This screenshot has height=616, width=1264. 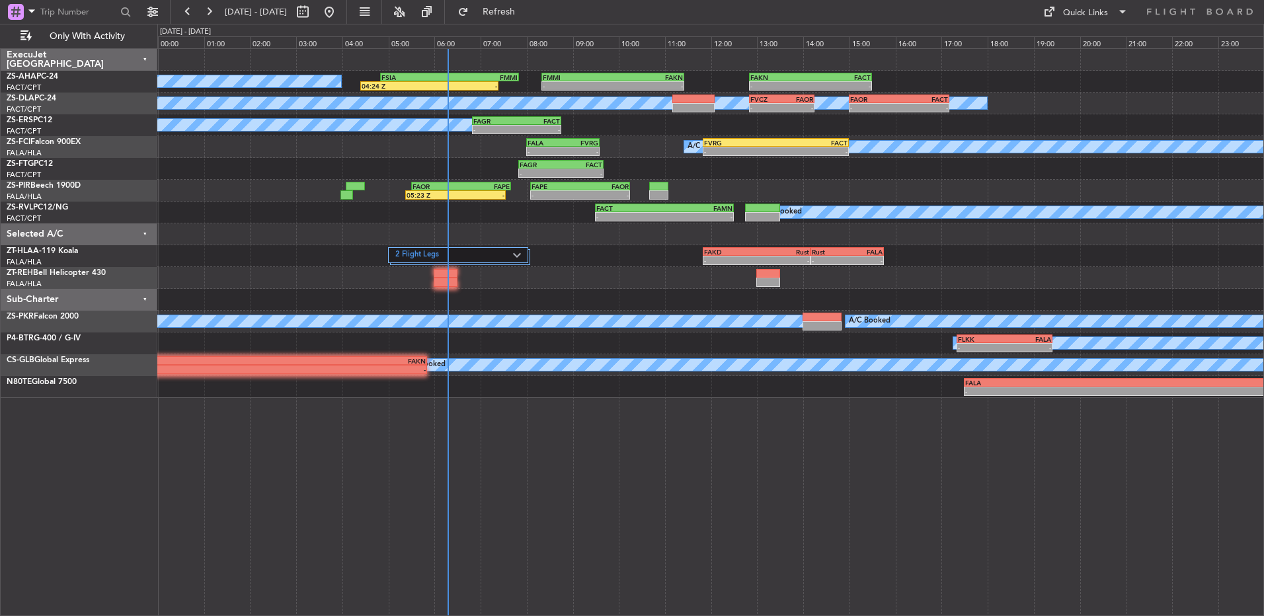 I want to click on div: 21:00, so click(x=1149, y=42).